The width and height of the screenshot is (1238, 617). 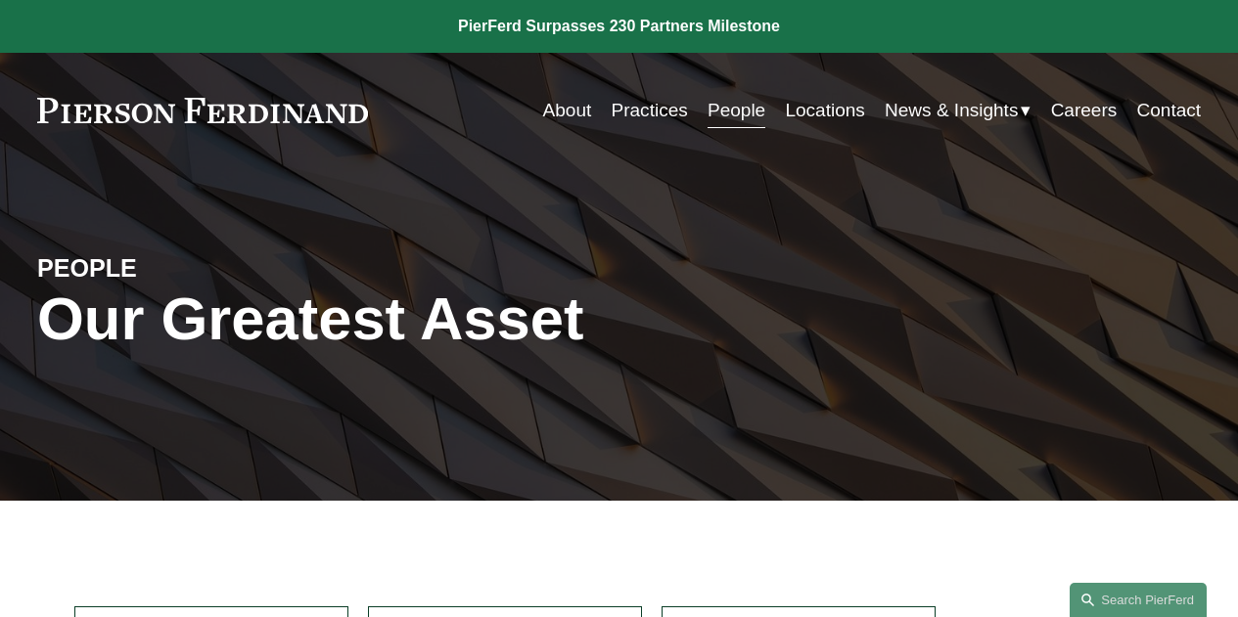 I want to click on a: Practices, so click(x=650, y=111).